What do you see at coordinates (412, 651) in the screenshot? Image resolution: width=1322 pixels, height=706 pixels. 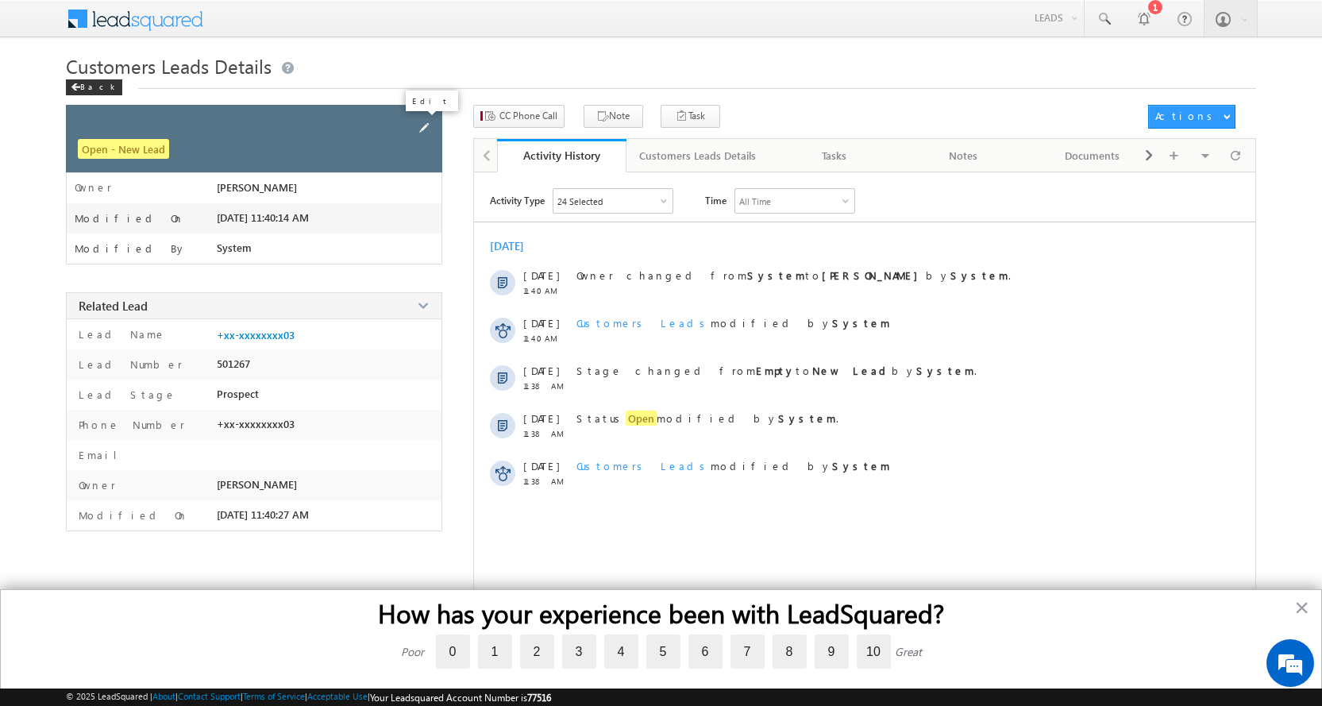 I see `div: Poor` at bounding box center [412, 651].